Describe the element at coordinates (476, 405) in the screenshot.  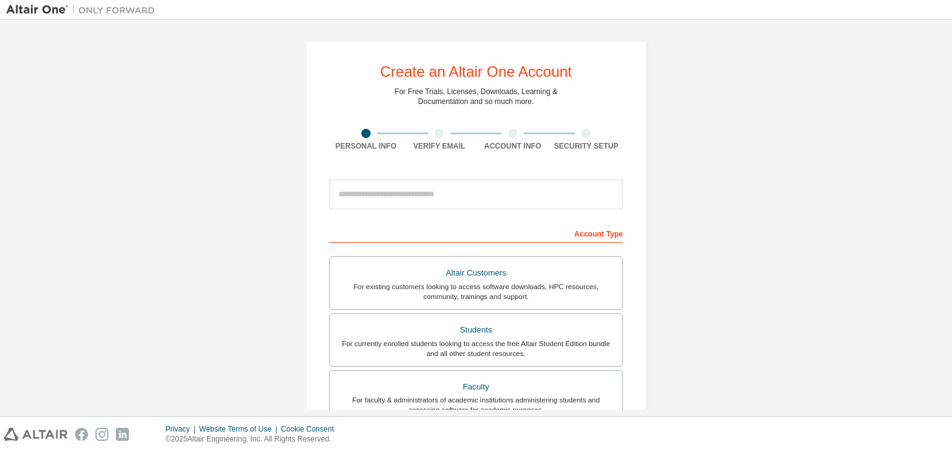
I see `div: For faculty & administrators of academic institutions administering students and accessing softwa...` at that location.